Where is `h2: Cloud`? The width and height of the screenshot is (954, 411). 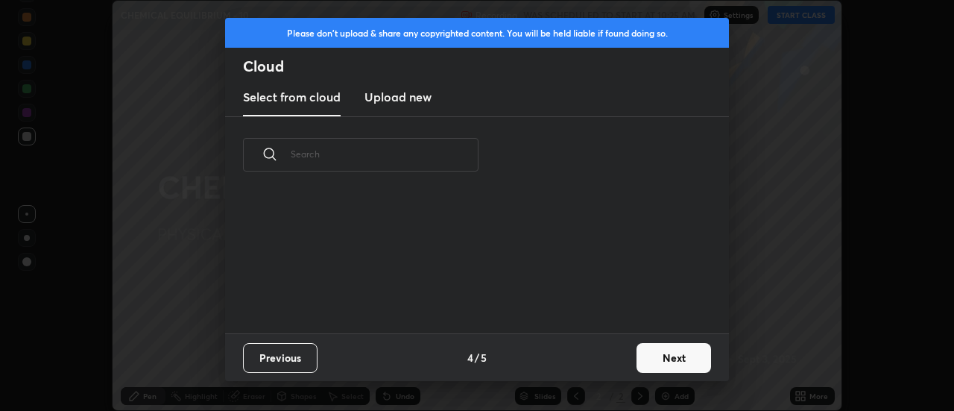
h2: Cloud is located at coordinates (486, 66).